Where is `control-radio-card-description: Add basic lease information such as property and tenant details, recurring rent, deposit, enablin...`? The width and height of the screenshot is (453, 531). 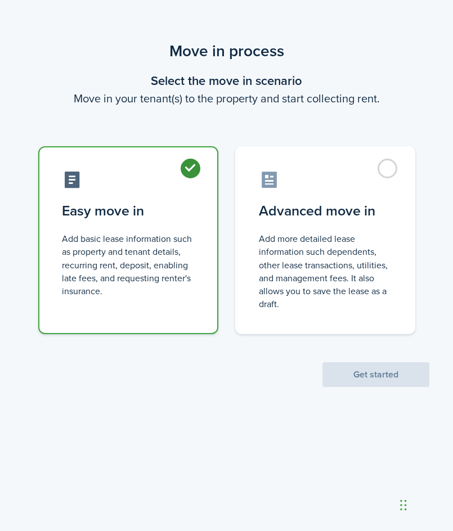
control-radio-card-description: Add basic lease information such as property and tenant details, recurring rent, deposit, enablin... is located at coordinates (128, 265).